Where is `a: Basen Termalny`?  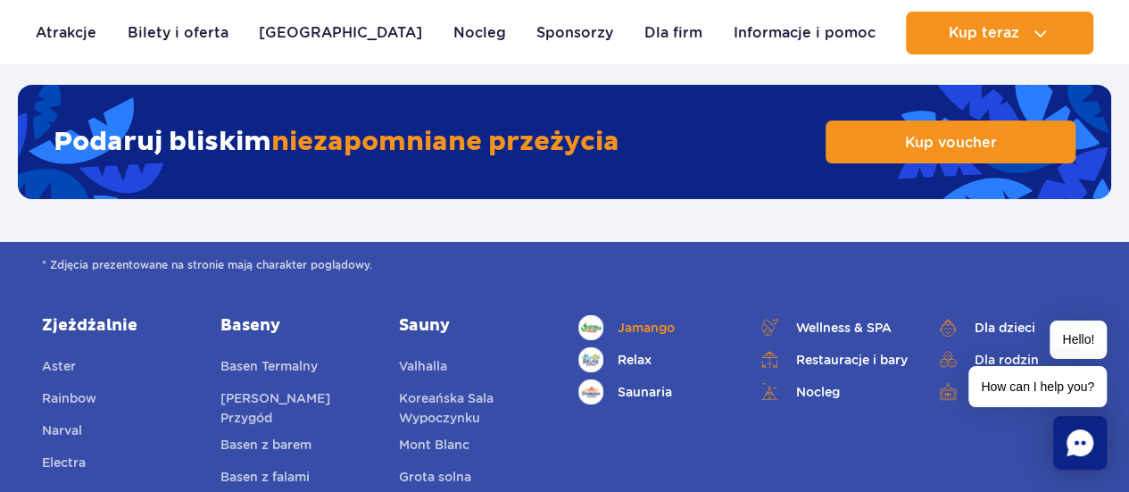
a: Basen Termalny is located at coordinates (269, 368).